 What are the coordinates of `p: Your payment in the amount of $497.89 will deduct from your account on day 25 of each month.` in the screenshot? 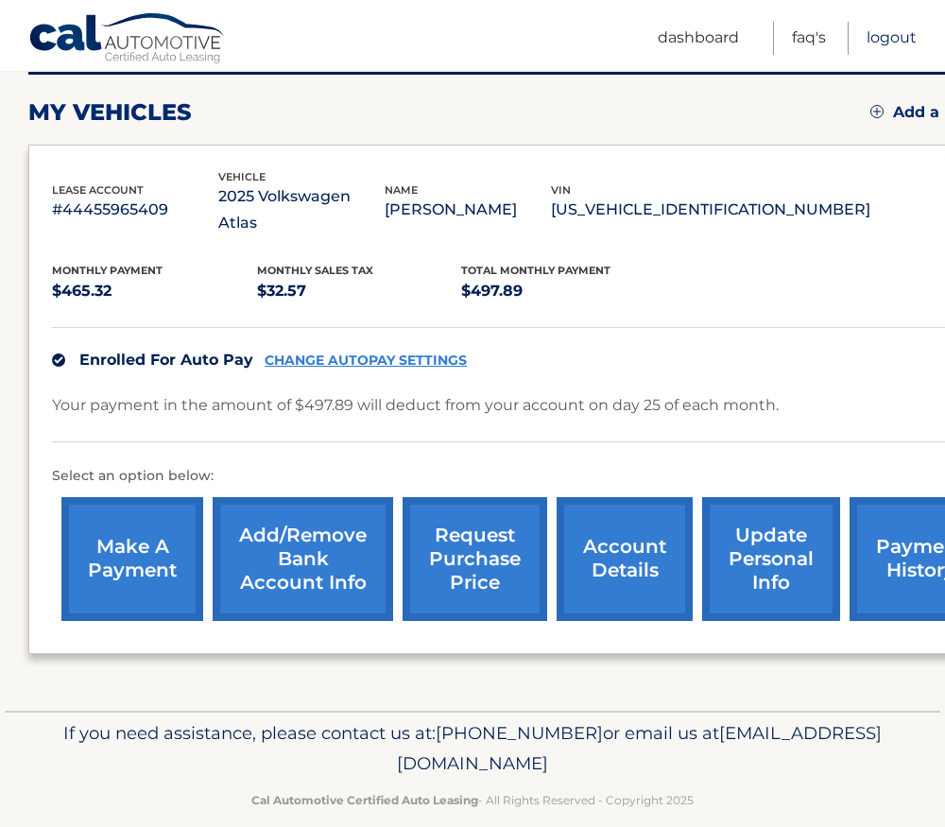 It's located at (415, 405).